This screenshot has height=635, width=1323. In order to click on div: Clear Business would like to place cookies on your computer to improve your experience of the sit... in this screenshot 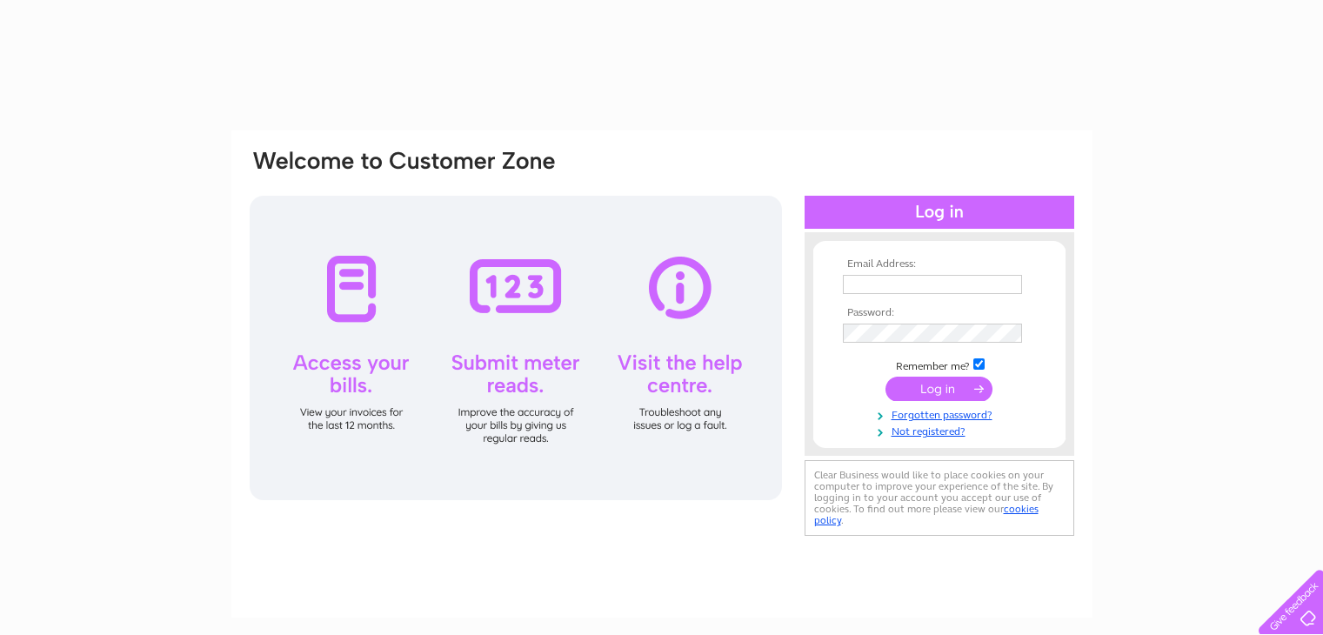, I will do `click(940, 498)`.